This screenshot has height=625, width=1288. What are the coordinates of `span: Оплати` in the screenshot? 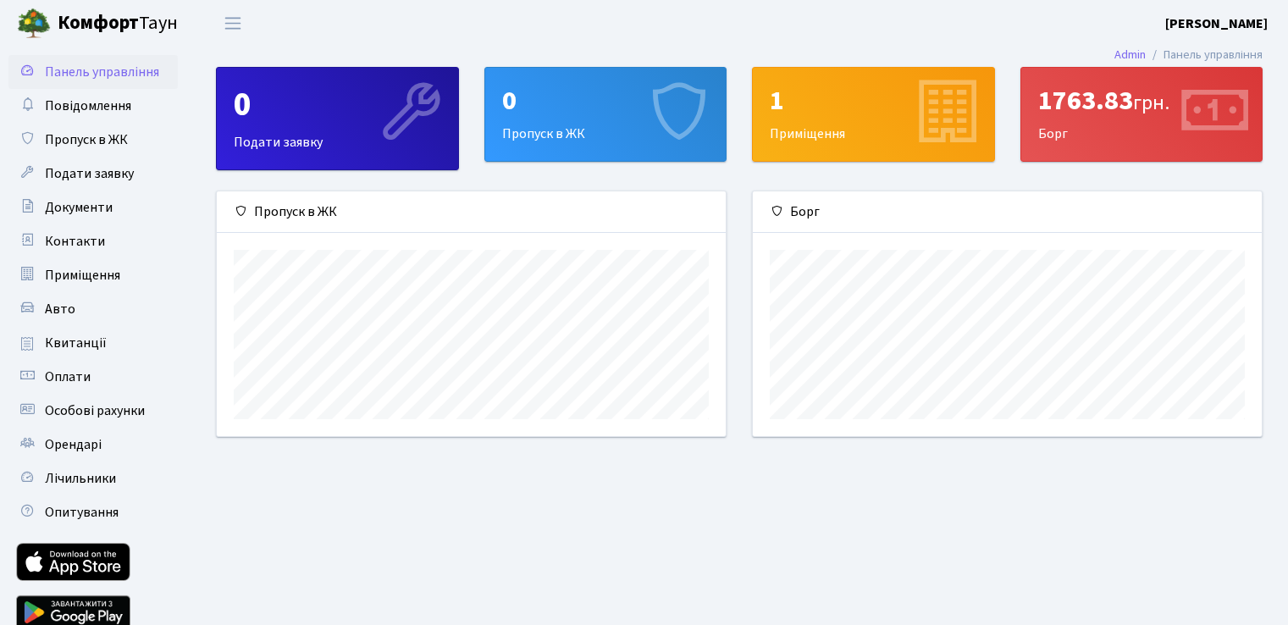 It's located at (68, 377).